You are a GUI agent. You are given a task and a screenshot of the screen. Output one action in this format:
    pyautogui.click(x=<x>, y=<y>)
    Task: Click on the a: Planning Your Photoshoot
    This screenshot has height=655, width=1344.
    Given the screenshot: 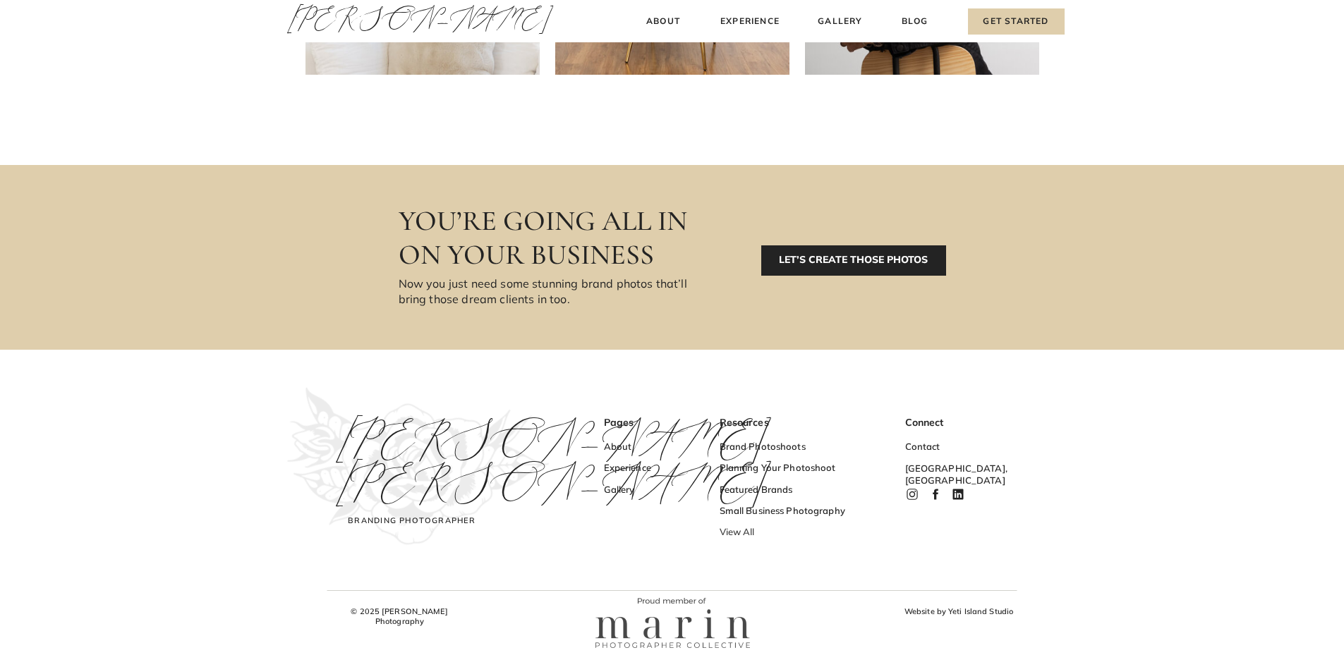 What is the action you would take?
    pyautogui.click(x=788, y=469)
    